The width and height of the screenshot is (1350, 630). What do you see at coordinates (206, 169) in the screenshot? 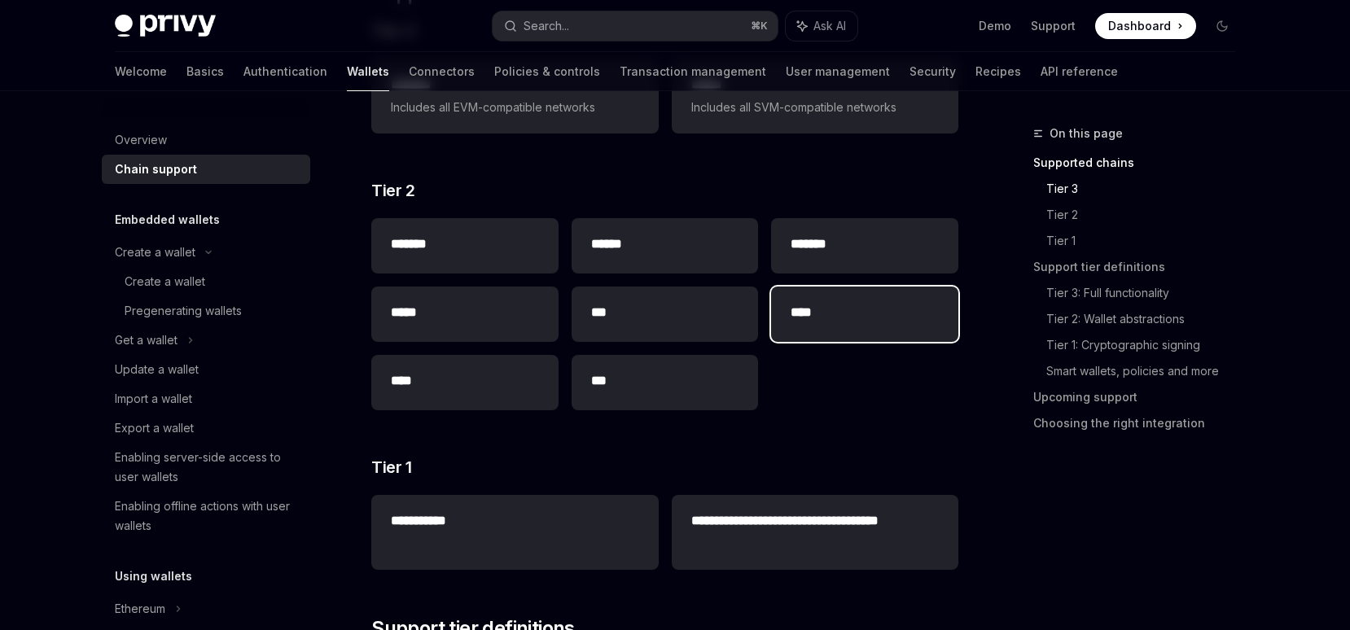
I see `a: Chain support` at bounding box center [206, 169].